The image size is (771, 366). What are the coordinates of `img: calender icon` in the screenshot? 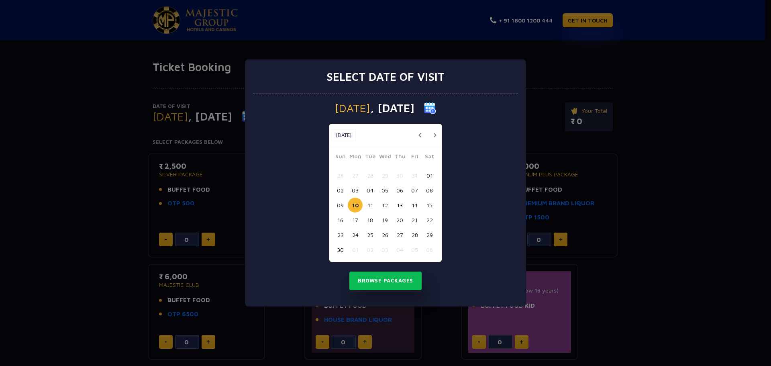 It's located at (430, 108).